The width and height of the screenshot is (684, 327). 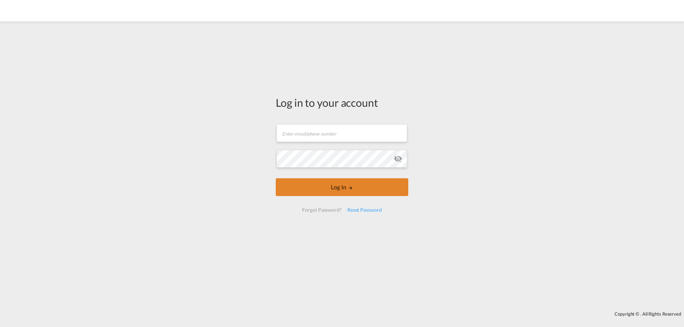 I want to click on div: Reset Password, so click(x=364, y=210).